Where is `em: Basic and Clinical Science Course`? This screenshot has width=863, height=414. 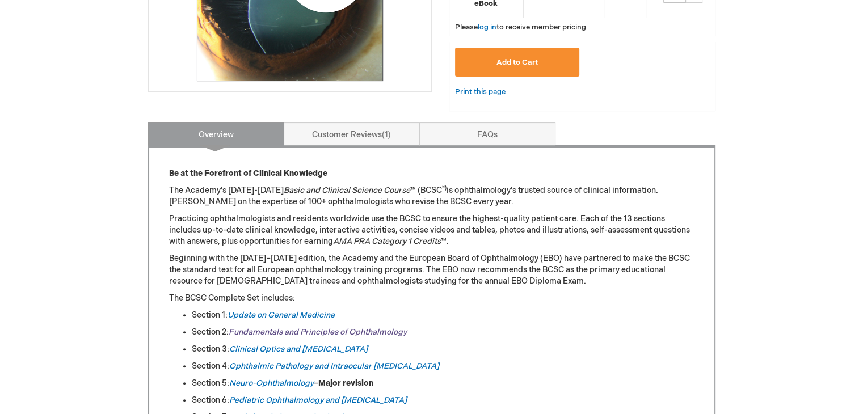
em: Basic and Clinical Science Course is located at coordinates (347, 190).